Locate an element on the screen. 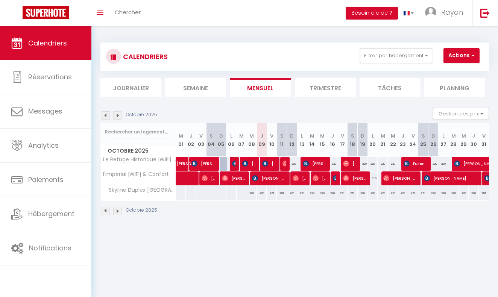 The image size is (498, 297). th: 18 is located at coordinates (353, 140).